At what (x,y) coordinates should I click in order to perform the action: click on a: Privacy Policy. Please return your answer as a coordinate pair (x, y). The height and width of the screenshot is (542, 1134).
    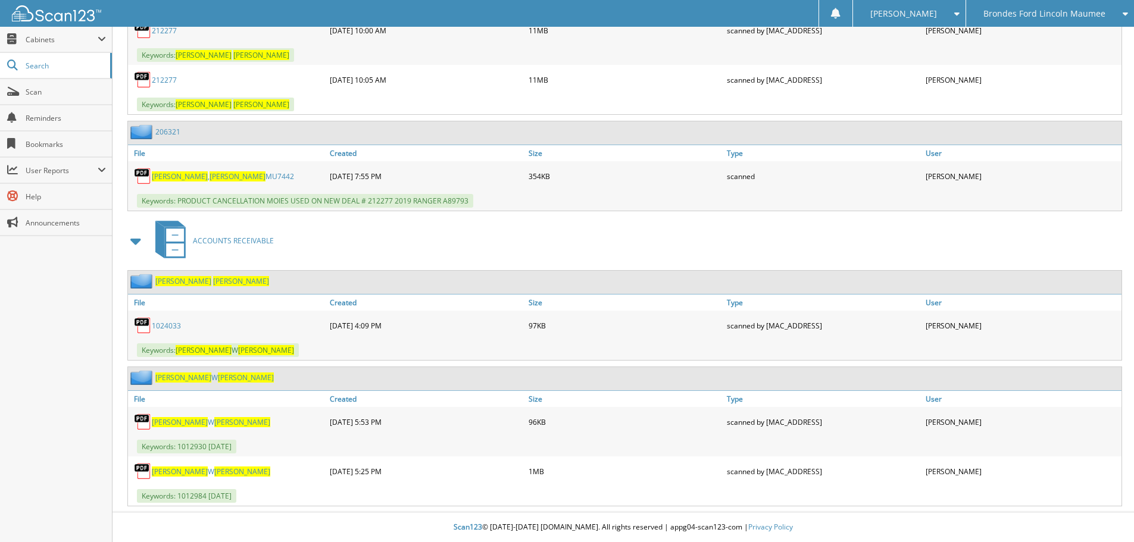
    Looking at the image, I should click on (770, 527).